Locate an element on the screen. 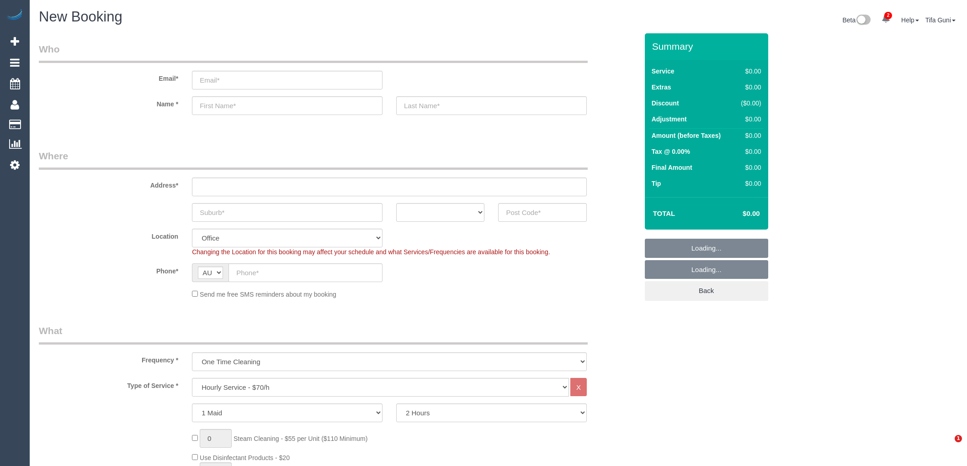 The height and width of the screenshot is (466, 967). label: Location is located at coordinates (108, 235).